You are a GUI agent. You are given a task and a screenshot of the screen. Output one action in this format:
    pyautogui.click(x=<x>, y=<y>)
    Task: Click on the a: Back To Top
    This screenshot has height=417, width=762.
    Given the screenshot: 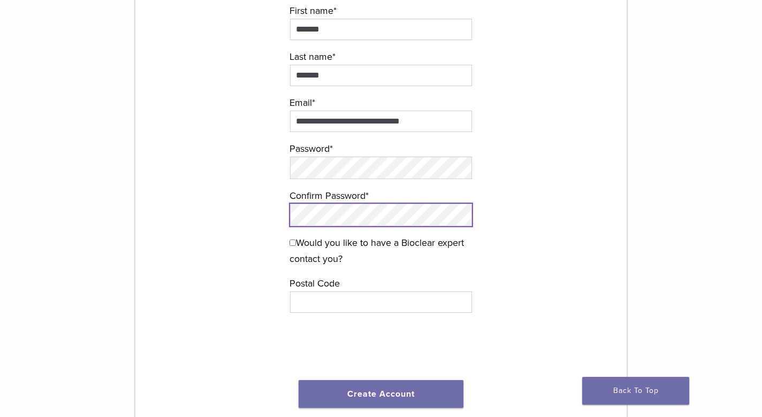 What is the action you would take?
    pyautogui.click(x=636, y=391)
    